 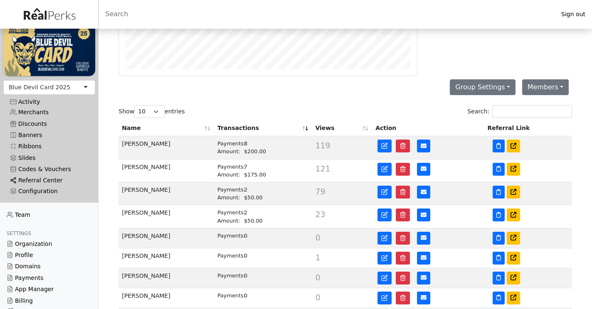 What do you see at coordinates (49, 146) in the screenshot?
I see `a: Ribbons` at bounding box center [49, 146].